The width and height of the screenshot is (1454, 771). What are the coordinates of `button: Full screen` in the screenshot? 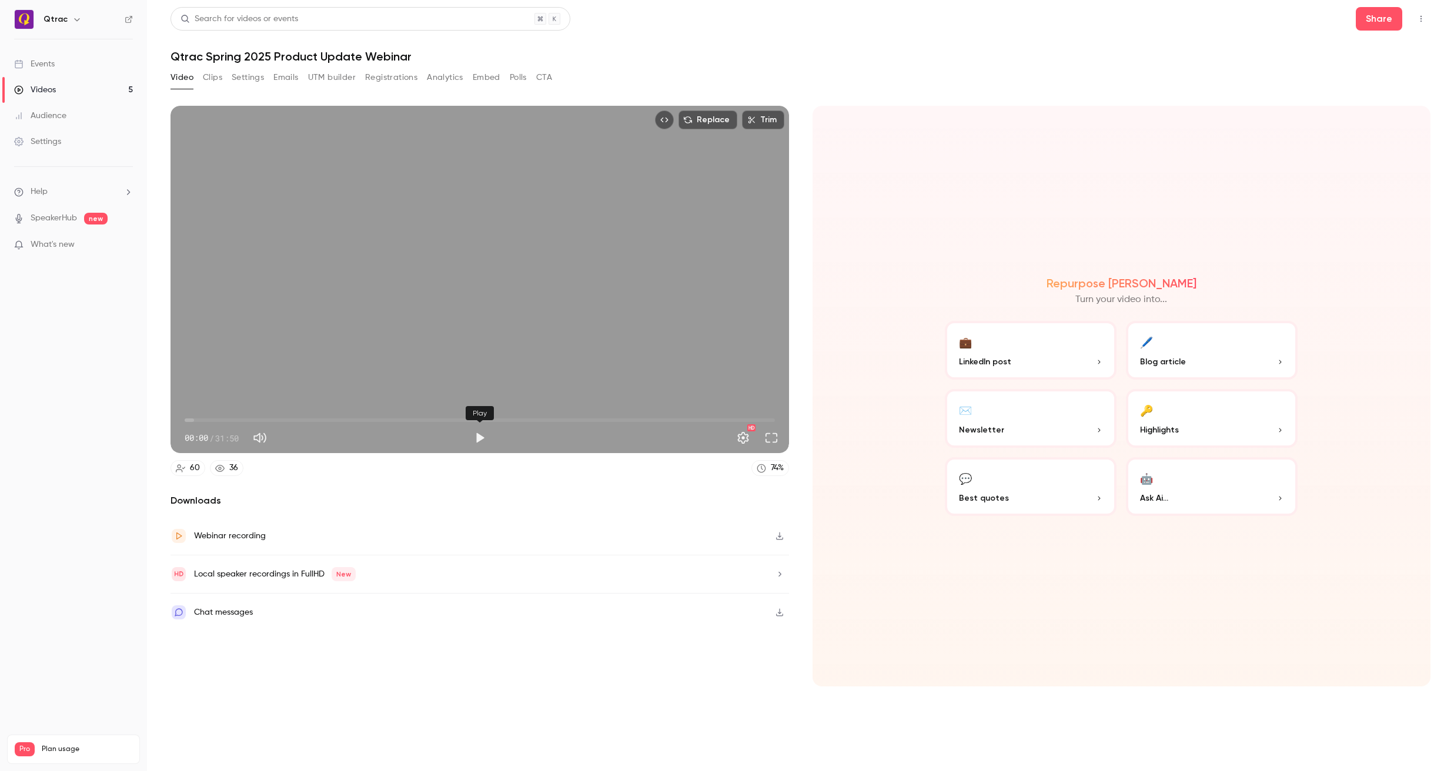 It's located at (771, 438).